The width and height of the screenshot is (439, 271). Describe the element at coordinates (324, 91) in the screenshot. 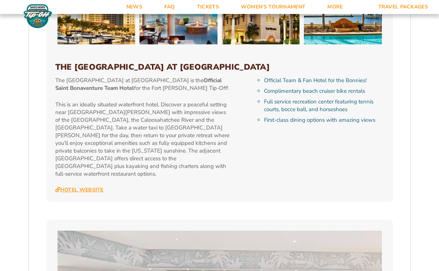

I see `li: Complimentary beach cruiser bike rentals` at that location.